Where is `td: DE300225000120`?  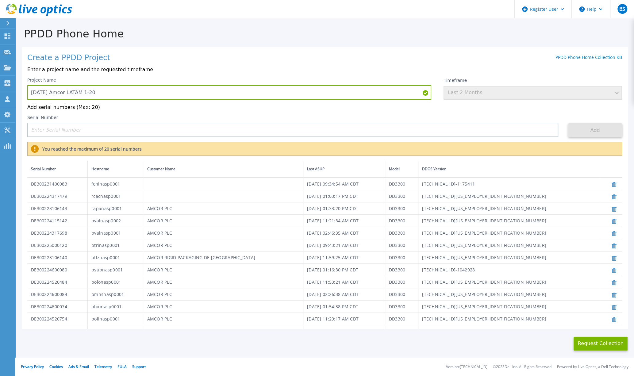
td: DE300225000120 is located at coordinates (57, 245).